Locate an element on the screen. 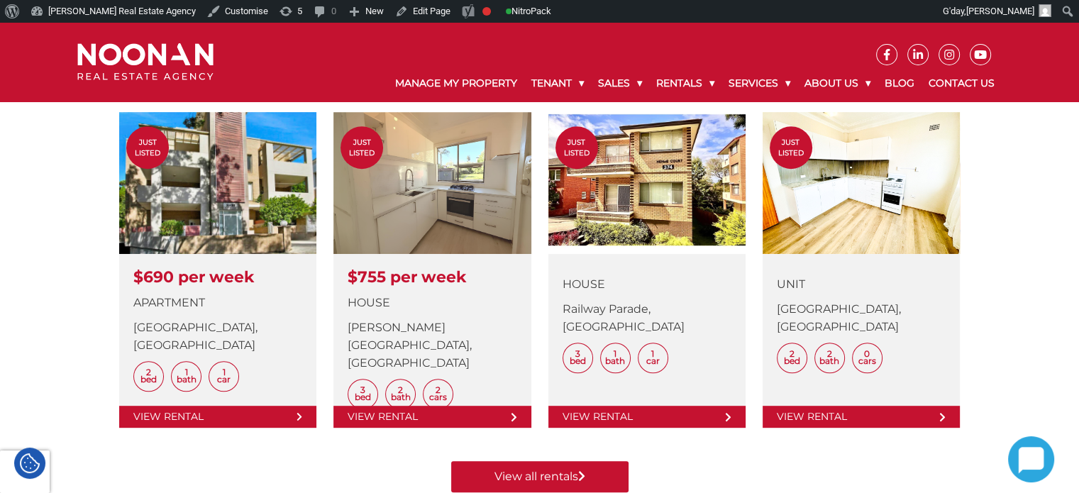 This screenshot has height=493, width=1079. div: Focus keyphrase not set is located at coordinates (486, 11).